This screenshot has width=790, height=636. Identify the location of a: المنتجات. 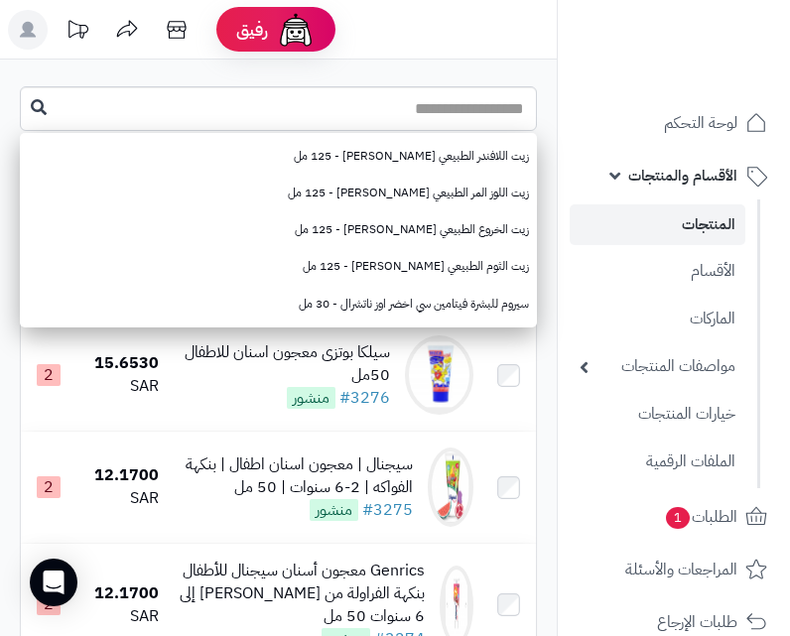
(657, 224).